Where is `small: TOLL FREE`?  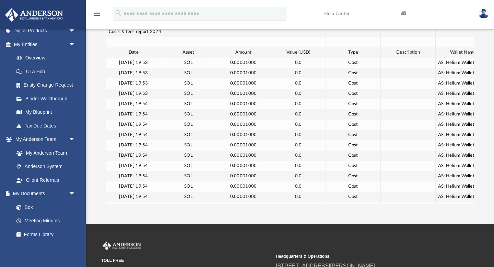
small: TOLL FREE is located at coordinates (186, 260).